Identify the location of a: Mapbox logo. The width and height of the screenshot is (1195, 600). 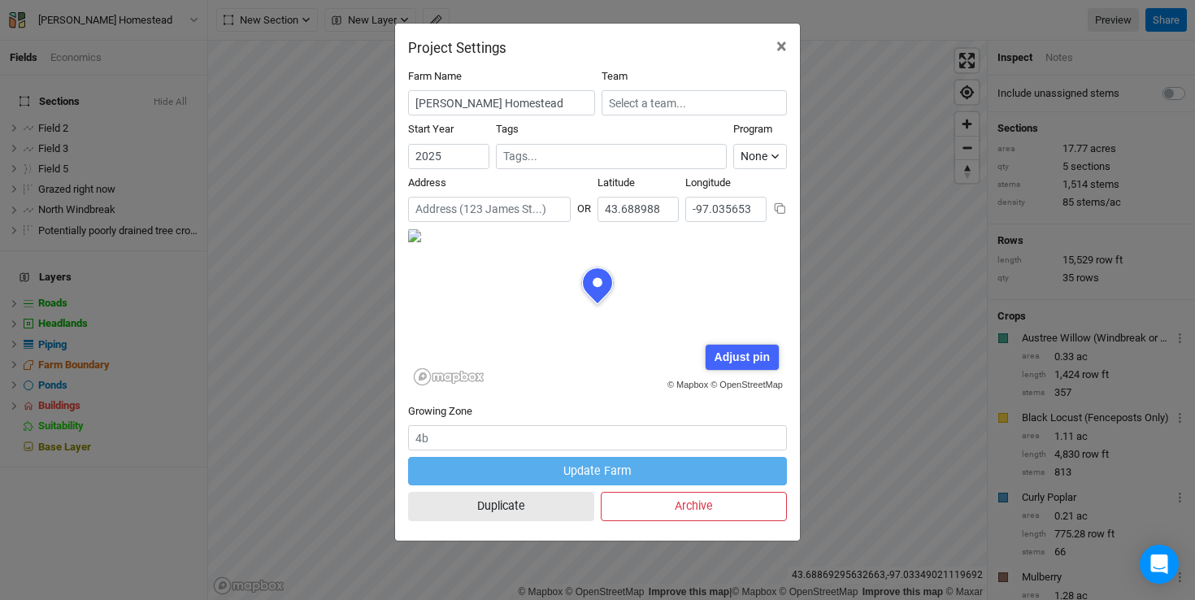
(449, 376).